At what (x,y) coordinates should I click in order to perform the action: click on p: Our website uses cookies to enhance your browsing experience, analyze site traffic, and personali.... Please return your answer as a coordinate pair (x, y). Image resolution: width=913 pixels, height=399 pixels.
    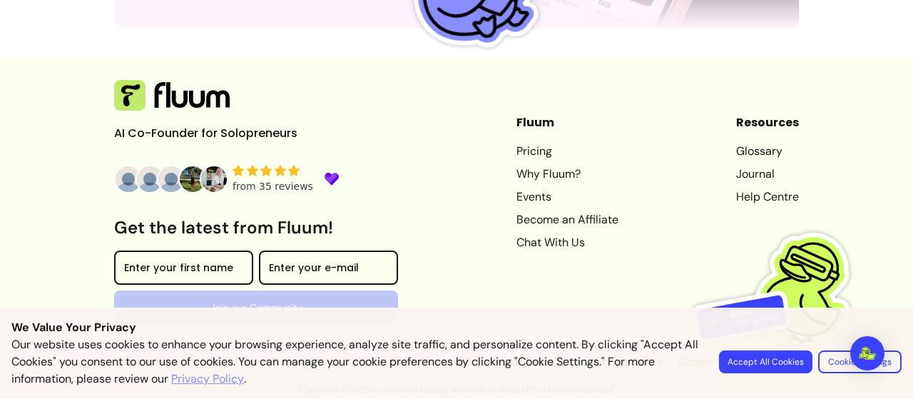
    Looking at the image, I should click on (357, 362).